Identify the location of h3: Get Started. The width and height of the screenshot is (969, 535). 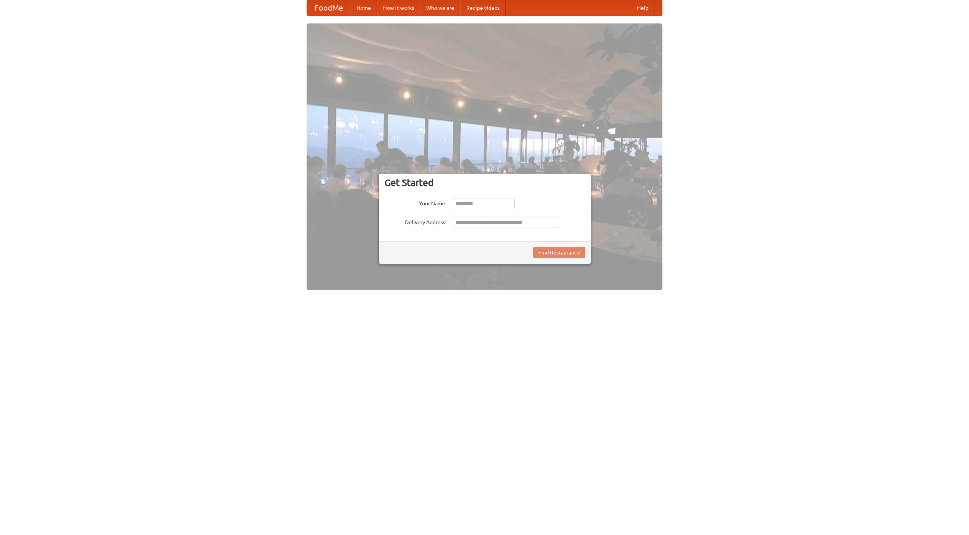
(485, 183).